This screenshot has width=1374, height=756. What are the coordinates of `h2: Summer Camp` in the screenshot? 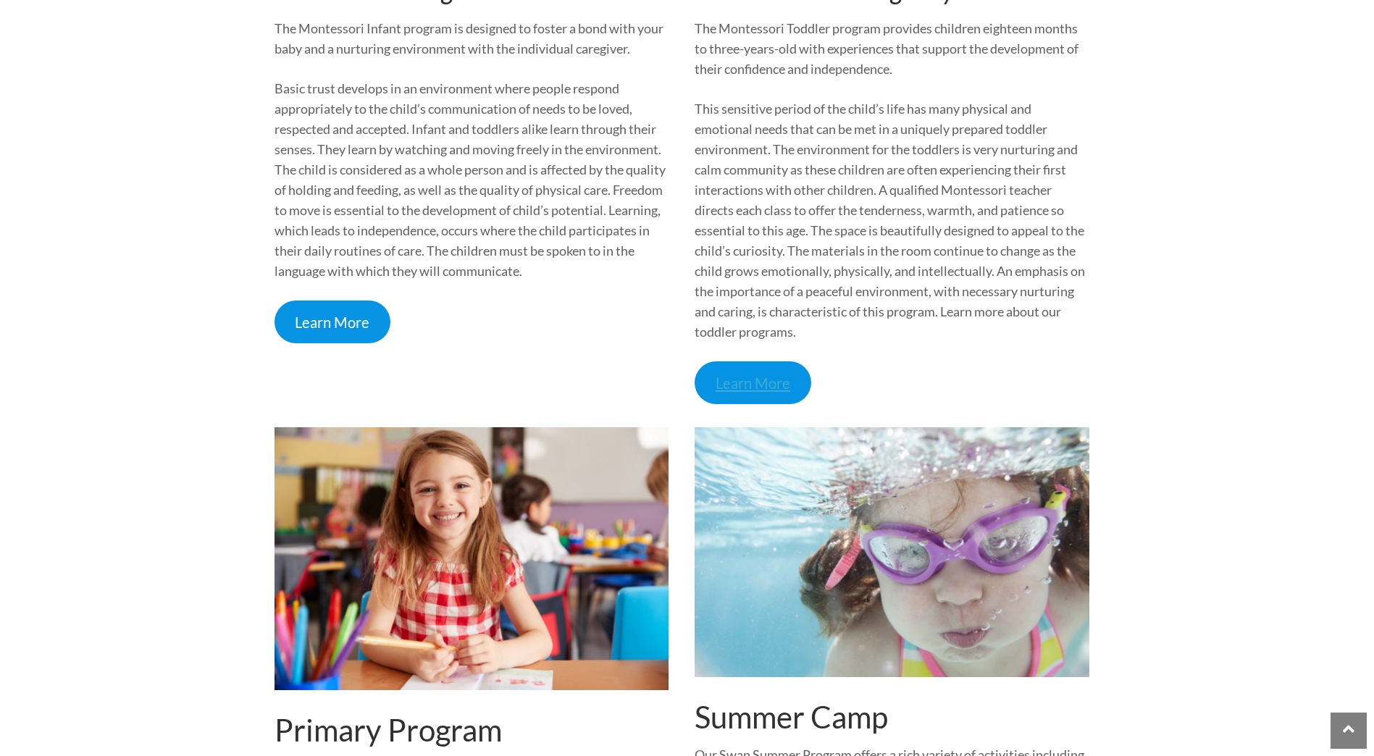 It's located at (892, 717).